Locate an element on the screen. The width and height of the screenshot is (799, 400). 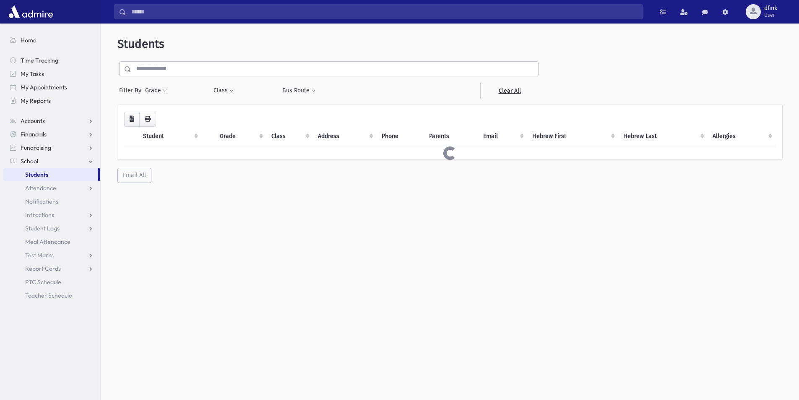
a: Clear All is located at coordinates (509, 91).